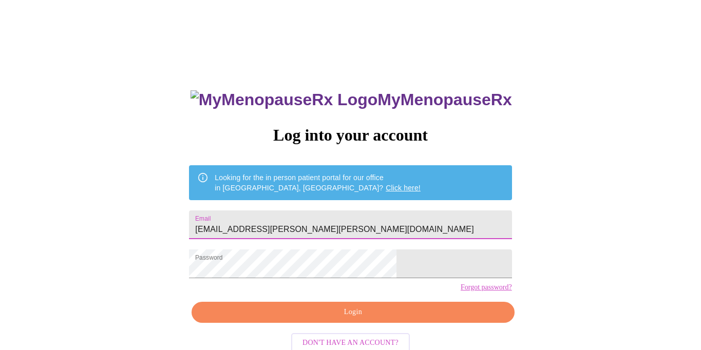 This screenshot has height=350, width=701. Describe the element at coordinates (350, 135) in the screenshot. I see `h3: Log into your account` at that location.